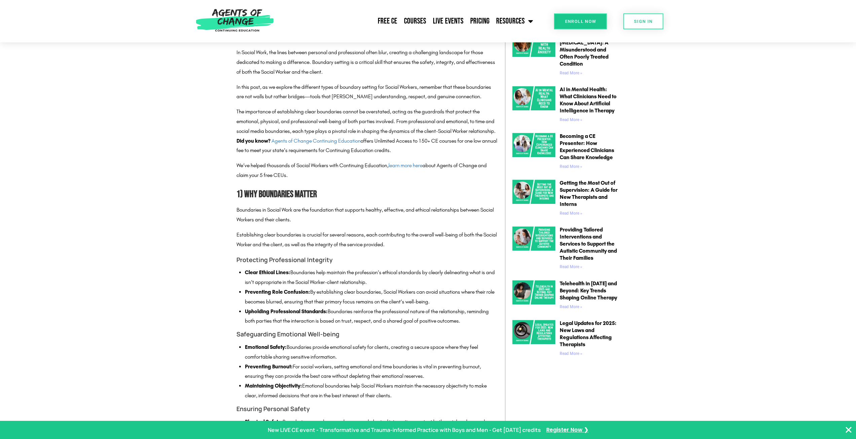 Image resolution: width=856 pixels, height=439 pixels. Describe the element at coordinates (405, 165) in the screenshot. I see `a: learn more here` at that location.